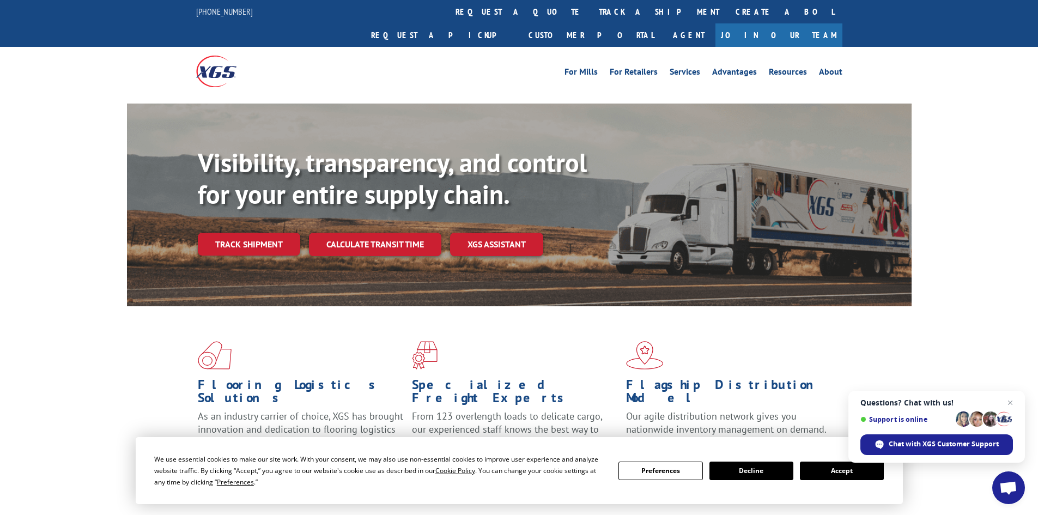 The image size is (1038, 515). Describe the element at coordinates (515, 394) in the screenshot. I see `h1: Specialized Freight Experts` at that location.